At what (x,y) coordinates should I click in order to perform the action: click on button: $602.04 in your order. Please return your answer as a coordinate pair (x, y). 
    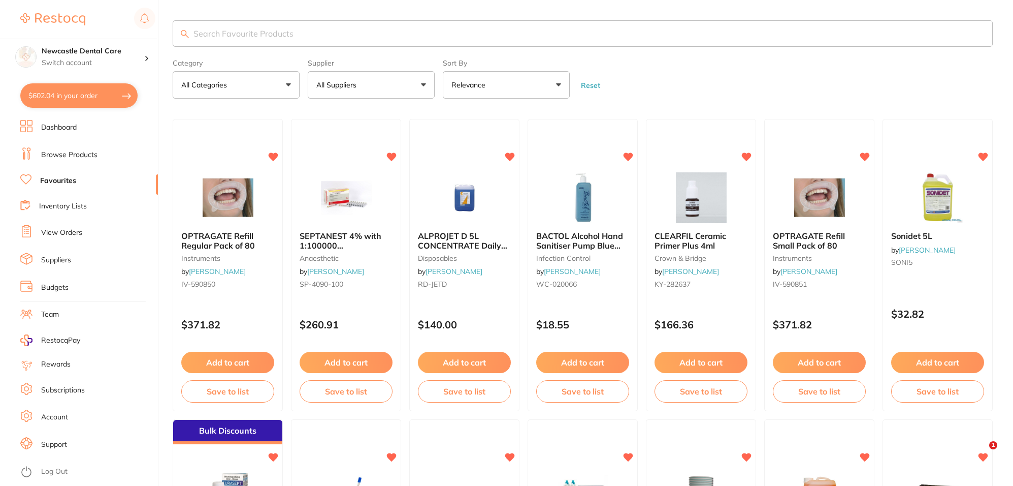
    Looking at the image, I should click on (79, 96).